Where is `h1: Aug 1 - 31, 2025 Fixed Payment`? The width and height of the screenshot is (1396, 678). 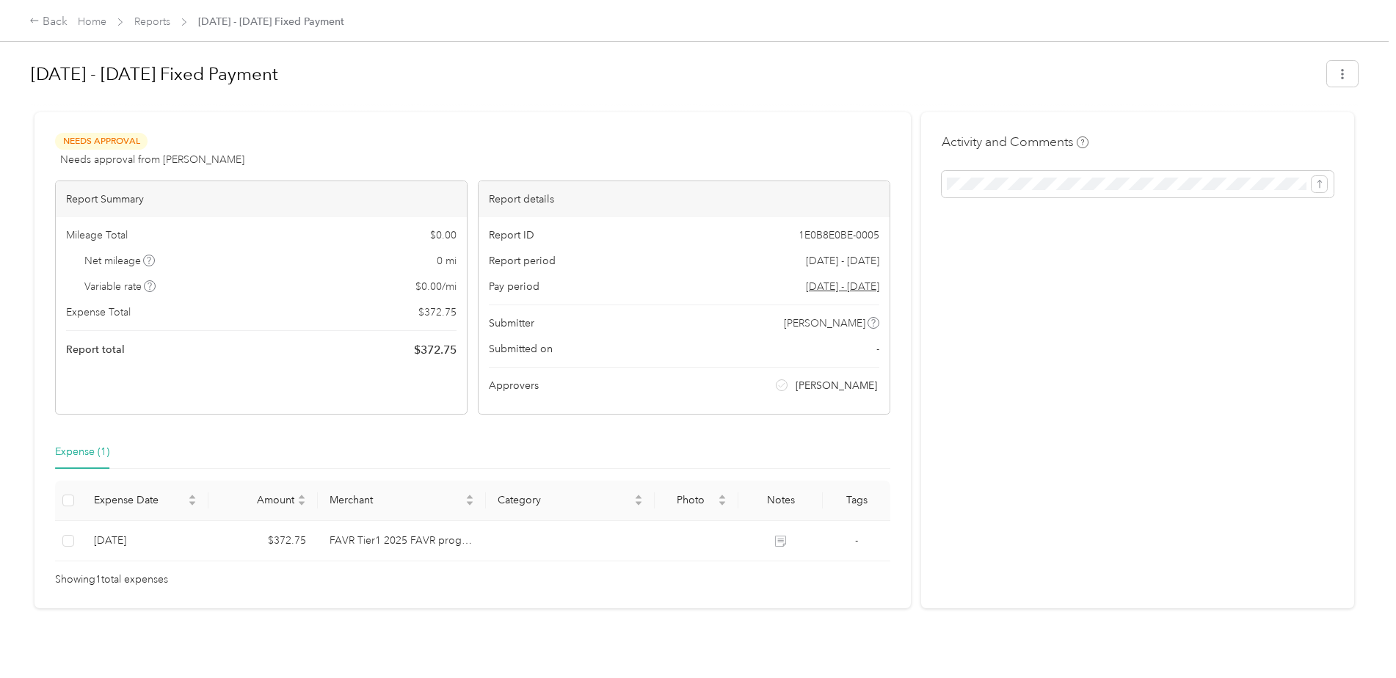 h1: Aug 1 - 31, 2025 Fixed Payment is located at coordinates (674, 74).